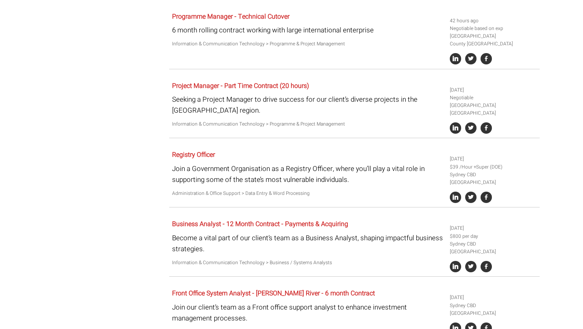  I want to click on li: Negotiable, so click(493, 98).